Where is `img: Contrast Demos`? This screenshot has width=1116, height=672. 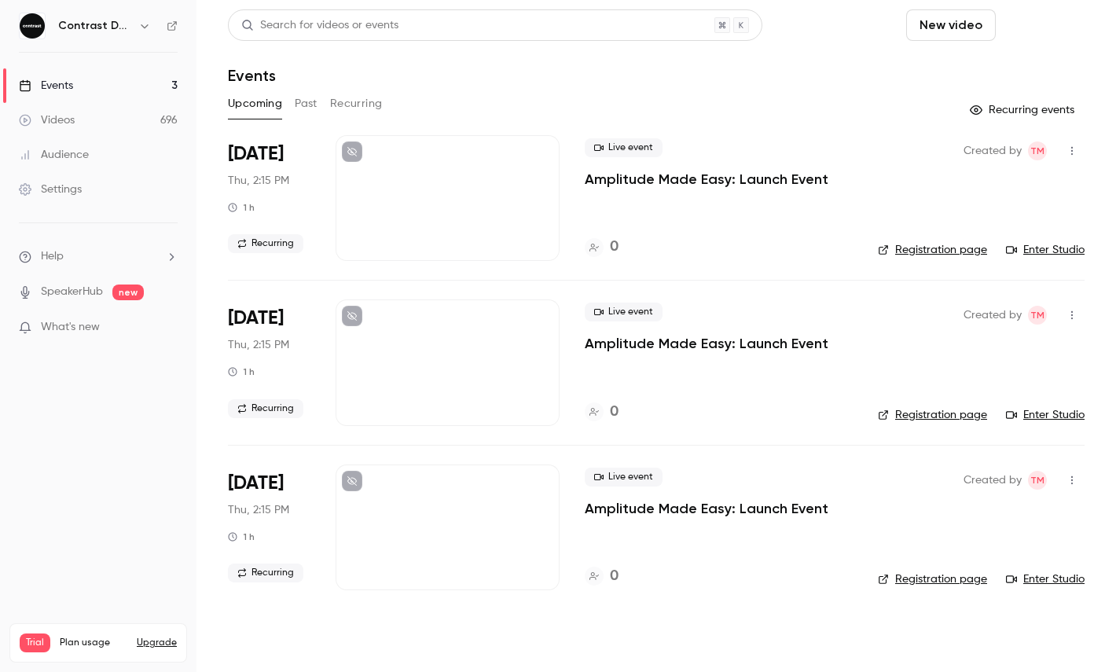 img: Contrast Demos is located at coordinates (32, 26).